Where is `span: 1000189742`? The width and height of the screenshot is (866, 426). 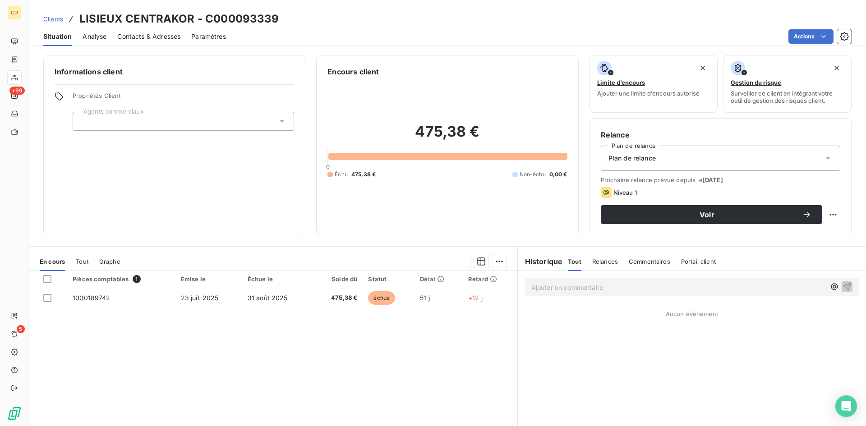
span: 1000189742 is located at coordinates (92, 298).